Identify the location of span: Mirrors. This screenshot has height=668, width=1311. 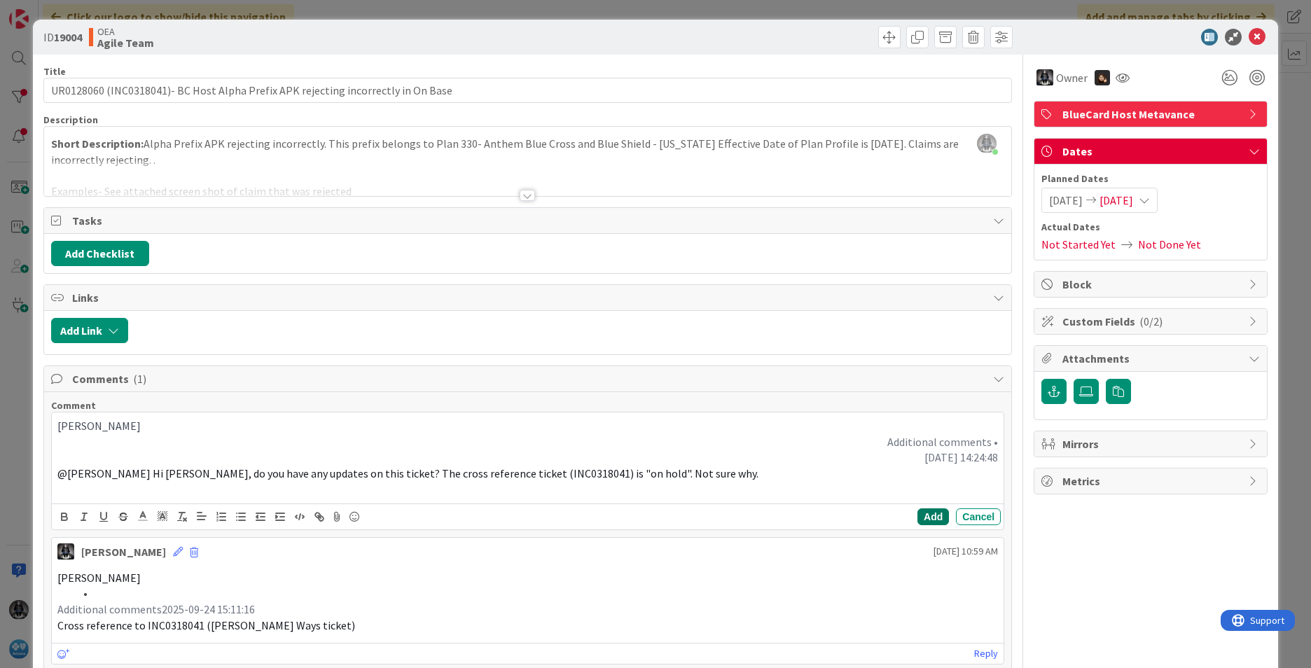
(1152, 444).